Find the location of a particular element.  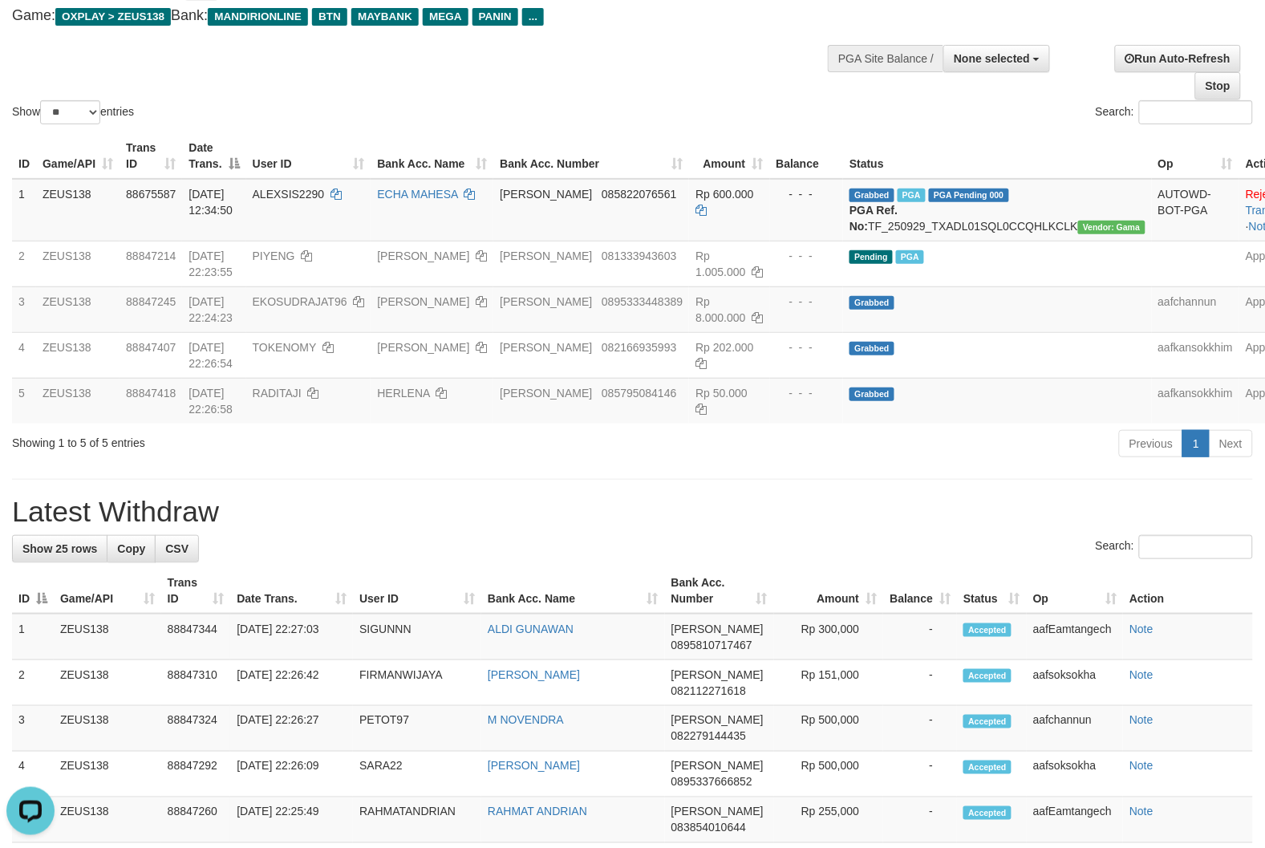

td: aafsoksokha is located at coordinates (1075, 774).